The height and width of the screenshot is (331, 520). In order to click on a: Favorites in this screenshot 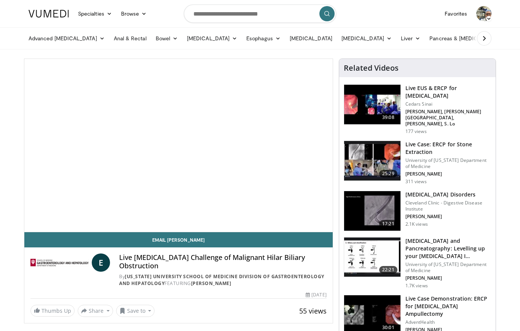, I will do `click(455, 14)`.